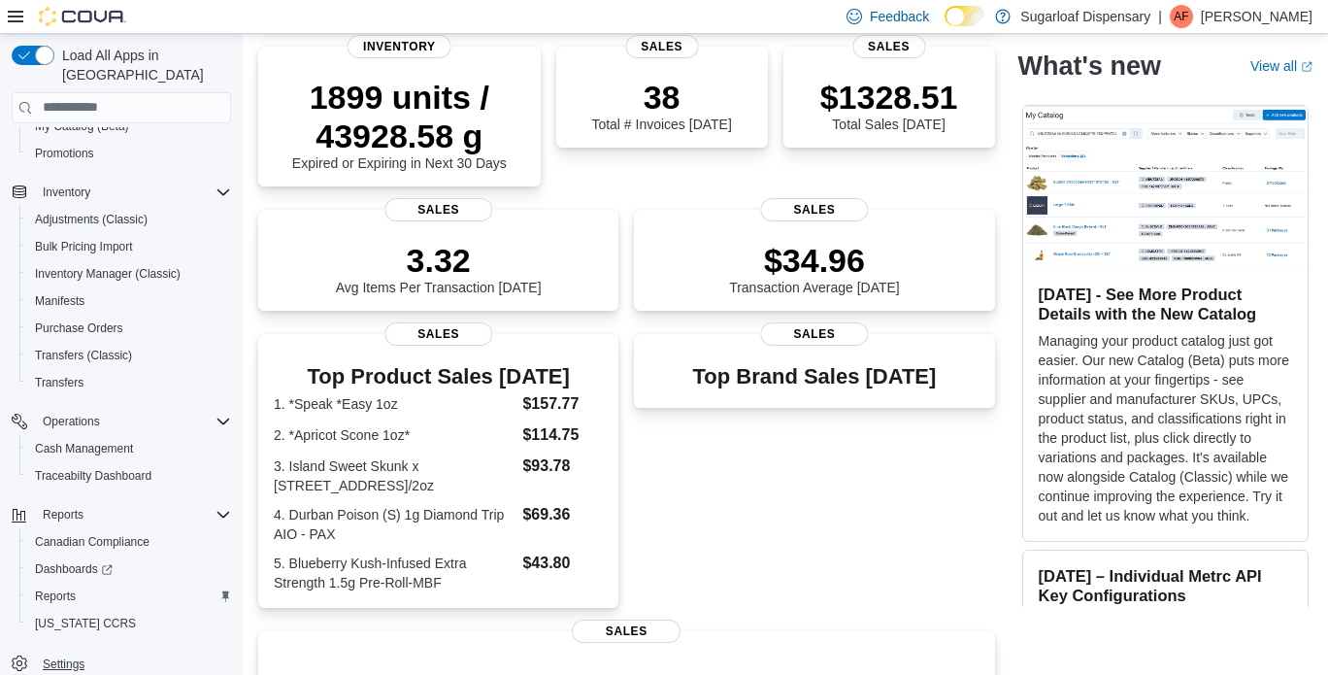 This screenshot has height=675, width=1328. Describe the element at coordinates (562, 435) in the screenshot. I see `dd: $114.75` at that location.